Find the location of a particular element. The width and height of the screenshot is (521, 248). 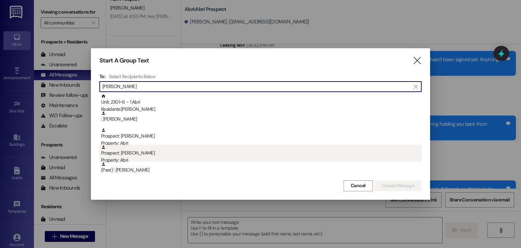

button: Create Message is located at coordinates (398, 186).